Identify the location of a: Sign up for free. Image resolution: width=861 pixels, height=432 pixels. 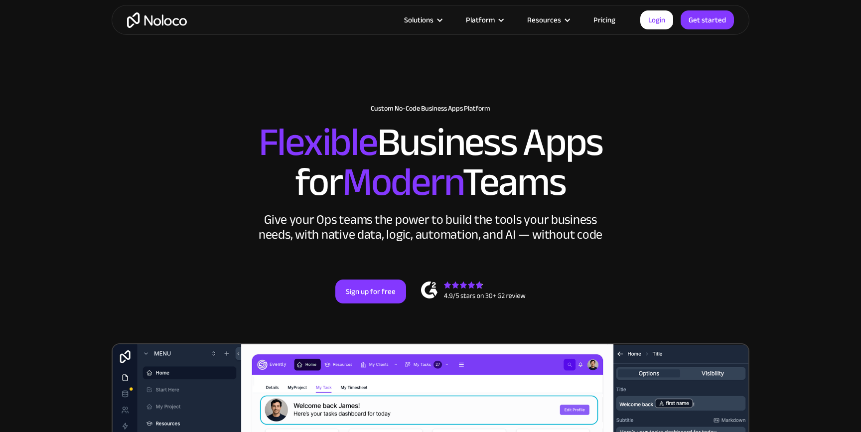
(371, 291).